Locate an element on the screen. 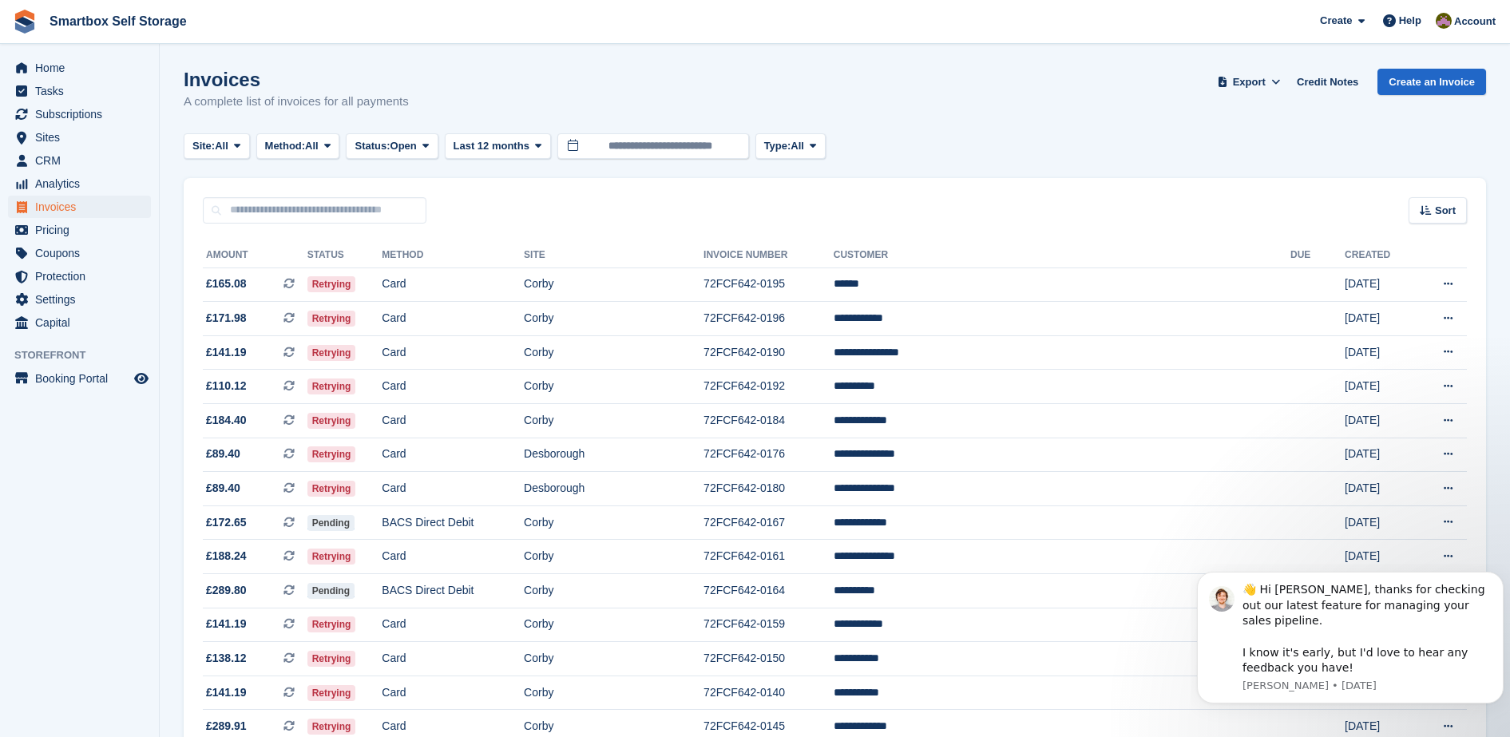 This screenshot has width=1510, height=737. p: A complete list of invoices for all payments is located at coordinates (296, 101).